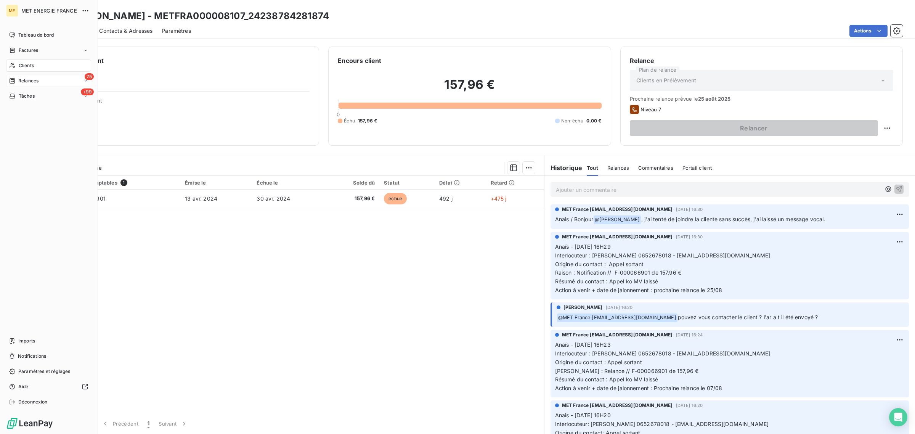 The height and width of the screenshot is (434, 915). What do you see at coordinates (36, 35) in the screenshot?
I see `span: Tableau de bord` at bounding box center [36, 35].